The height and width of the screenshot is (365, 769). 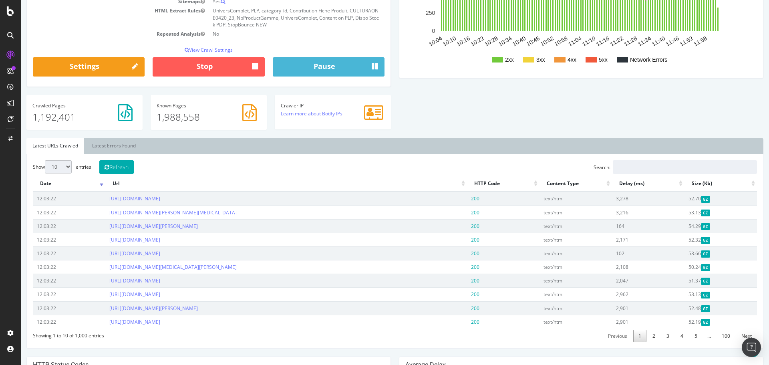 What do you see at coordinates (456, 41) in the screenshot?
I see `text: 10:22` at bounding box center [456, 41].